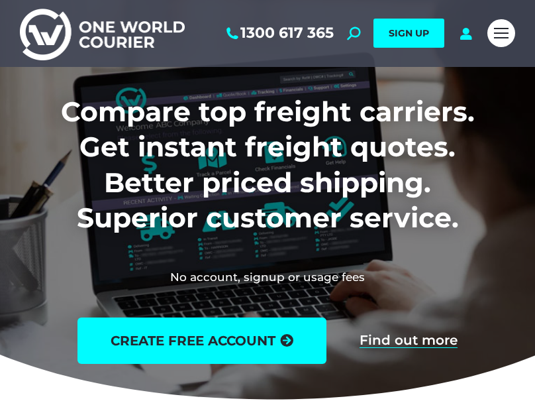 The width and height of the screenshot is (535, 409). Describe the element at coordinates (279, 33) in the screenshot. I see `a: 1300 617 365` at that location.